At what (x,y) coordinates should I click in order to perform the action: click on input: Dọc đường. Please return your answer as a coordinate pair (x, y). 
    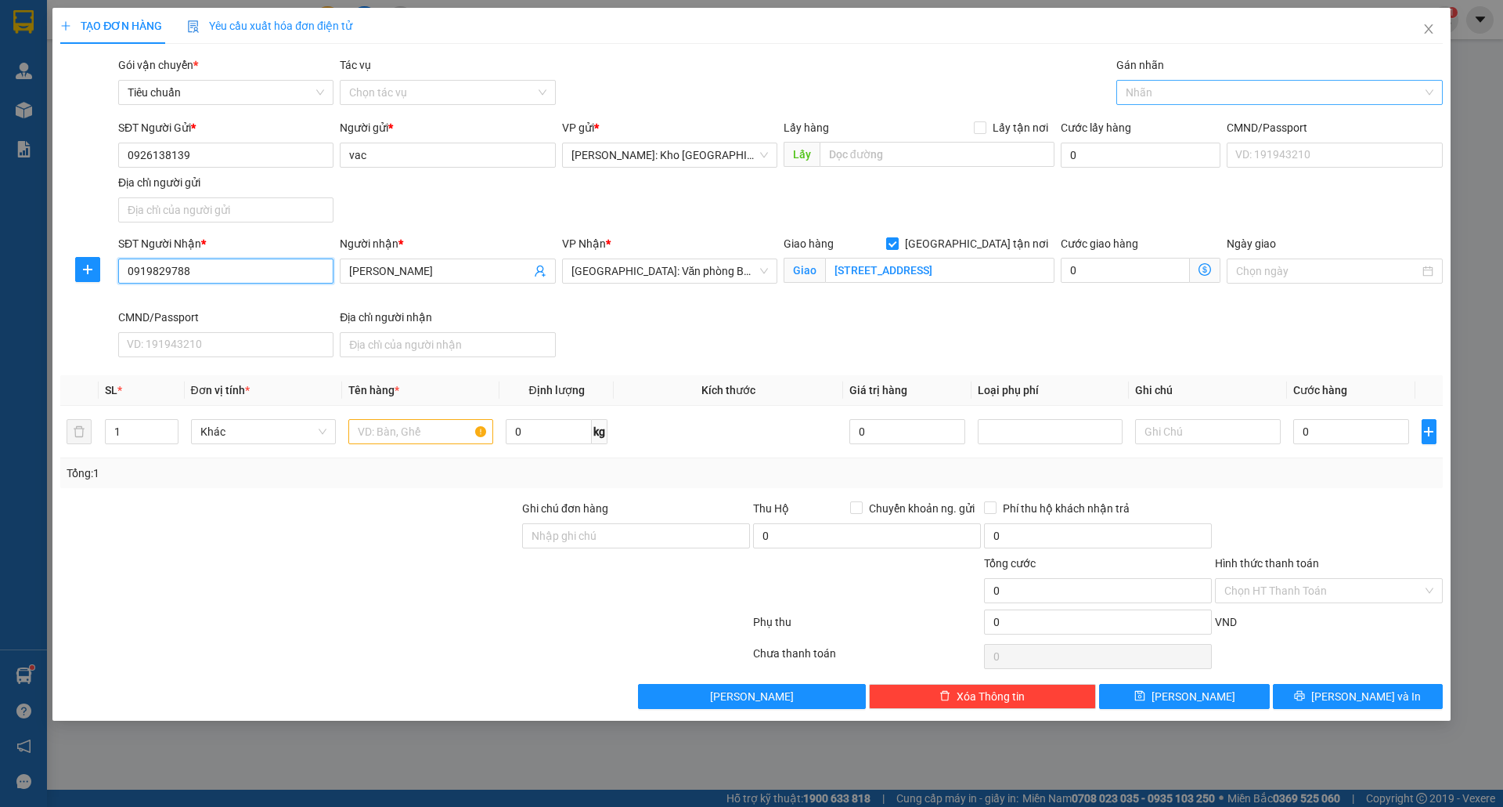
    Looking at the image, I should click on (937, 154).